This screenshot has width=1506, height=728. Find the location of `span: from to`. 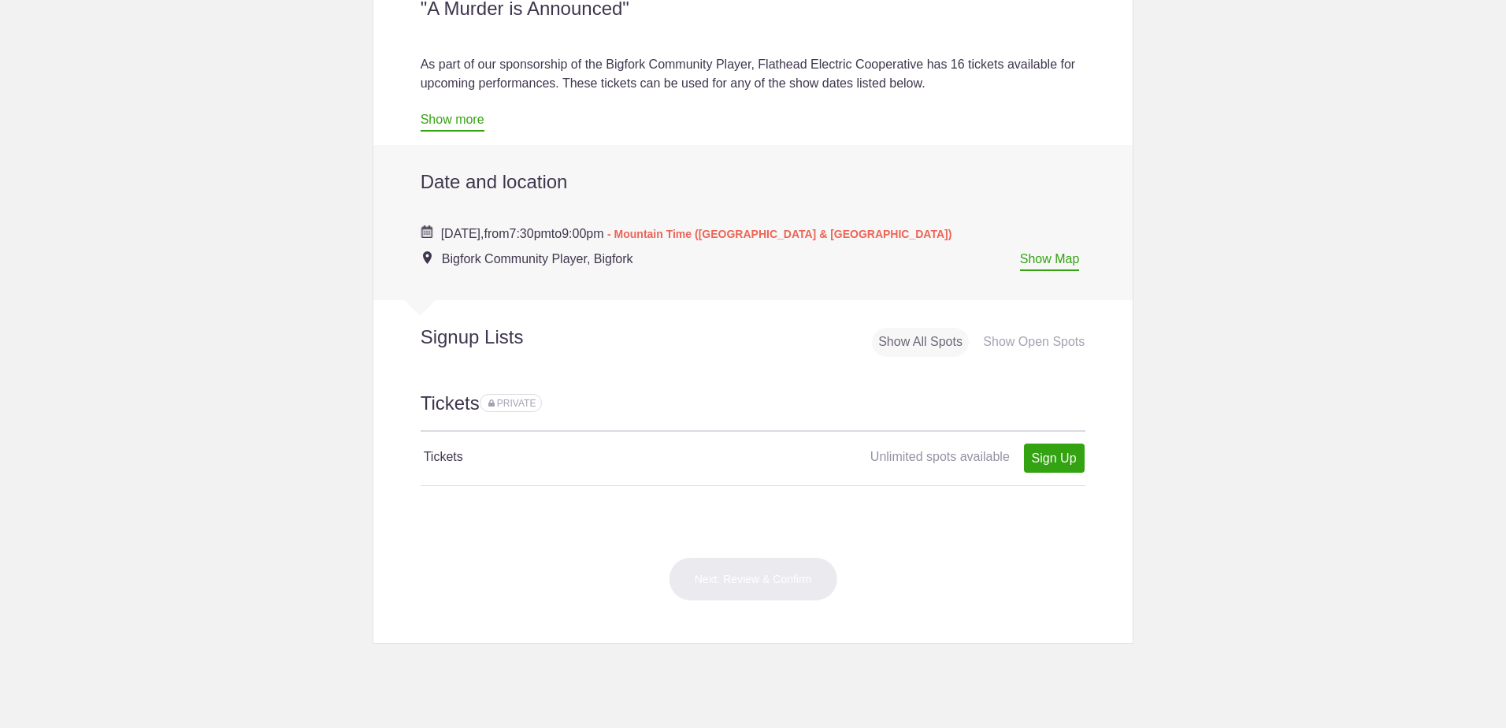

span: from to is located at coordinates (696, 233).